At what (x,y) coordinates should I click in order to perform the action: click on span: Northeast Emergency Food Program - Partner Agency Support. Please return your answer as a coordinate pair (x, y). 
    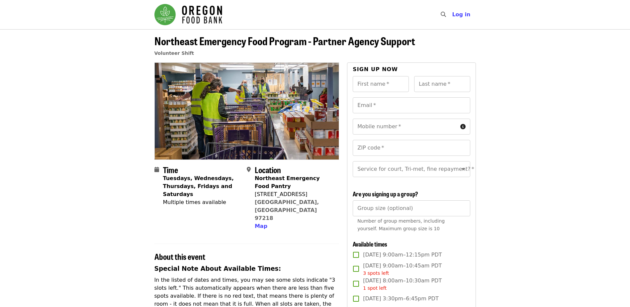
    Looking at the image, I should click on (284, 40).